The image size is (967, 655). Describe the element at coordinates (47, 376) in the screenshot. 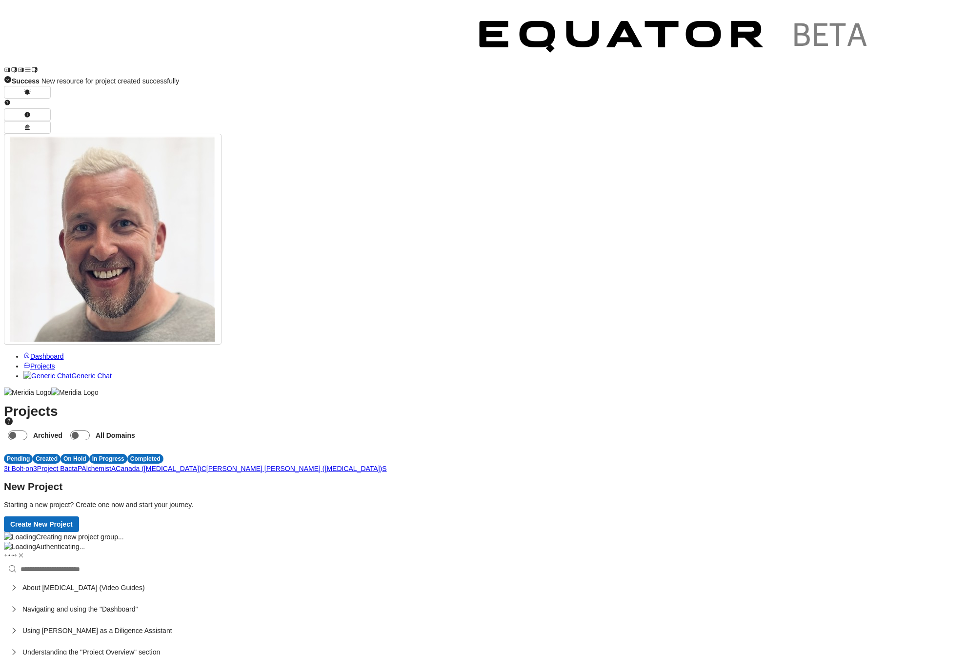

I see `img: Generic Chat` at that location.